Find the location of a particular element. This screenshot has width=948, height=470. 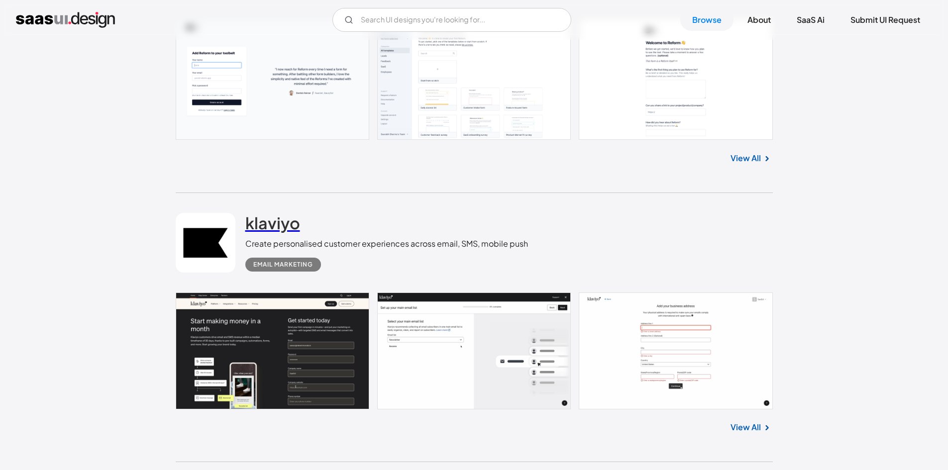

form: Email Form is located at coordinates (452, 20).